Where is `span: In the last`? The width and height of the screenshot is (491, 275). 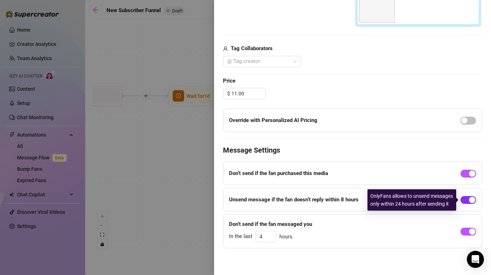
span: In the last is located at coordinates (241, 236).